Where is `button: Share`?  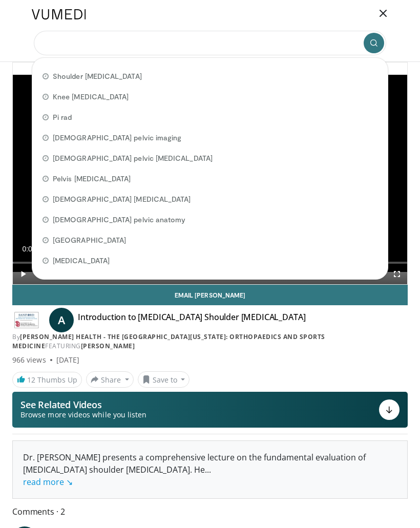 button: Share is located at coordinates (110, 380).